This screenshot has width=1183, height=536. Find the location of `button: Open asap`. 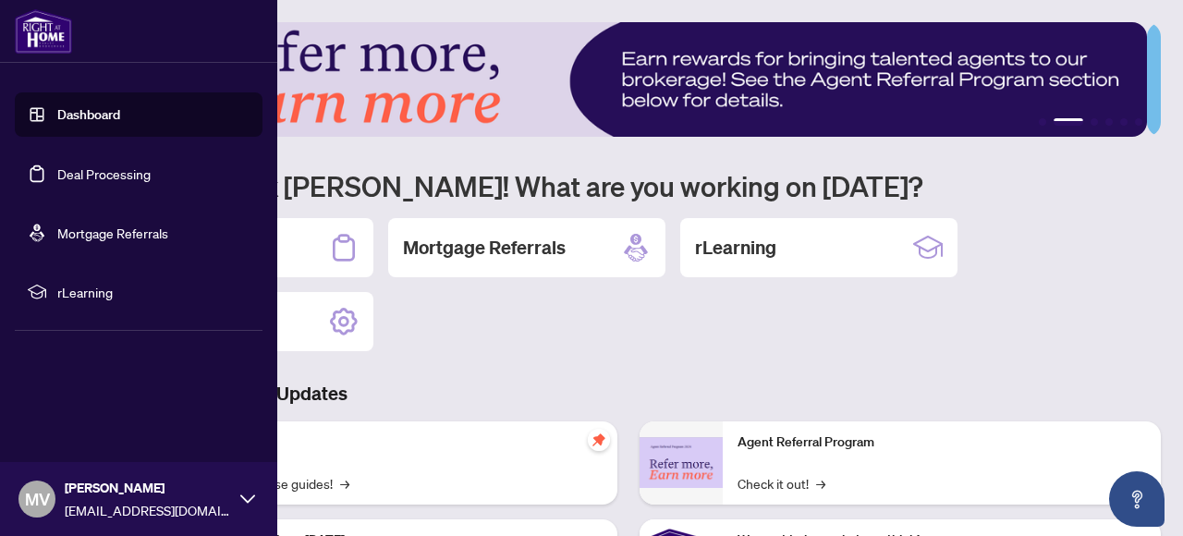

button: Open asap is located at coordinates (1136, 499).